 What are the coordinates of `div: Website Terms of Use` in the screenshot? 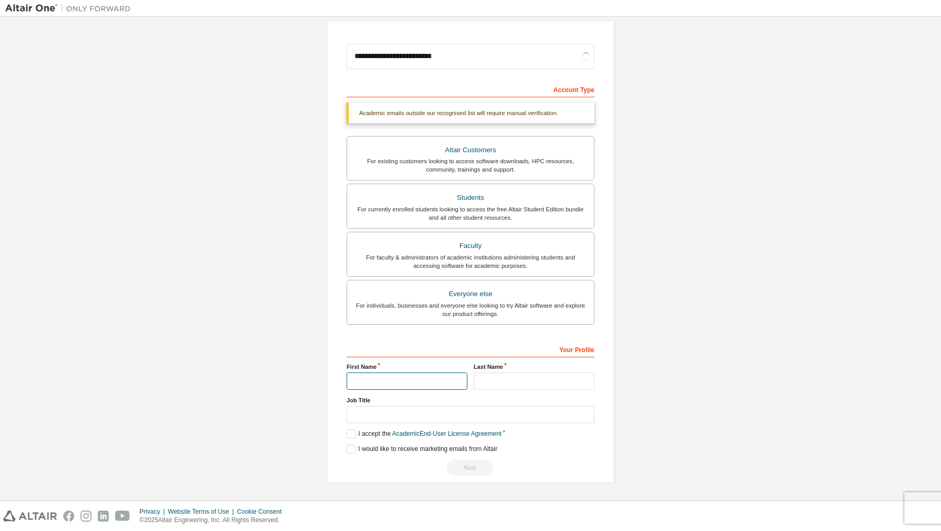 It's located at (202, 511).